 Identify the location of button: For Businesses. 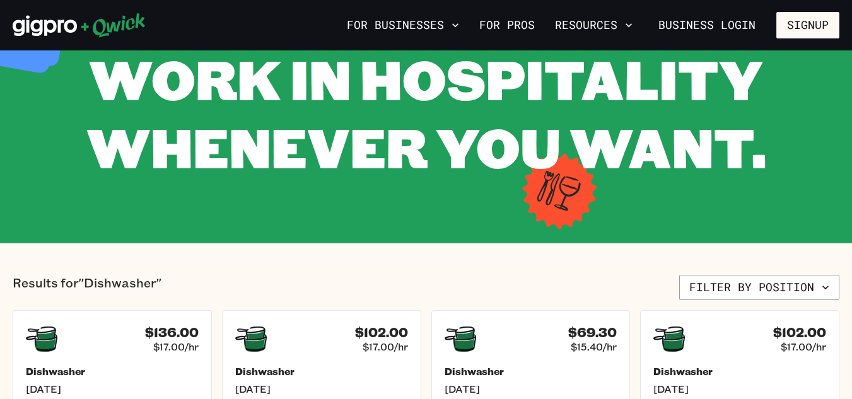
(403, 25).